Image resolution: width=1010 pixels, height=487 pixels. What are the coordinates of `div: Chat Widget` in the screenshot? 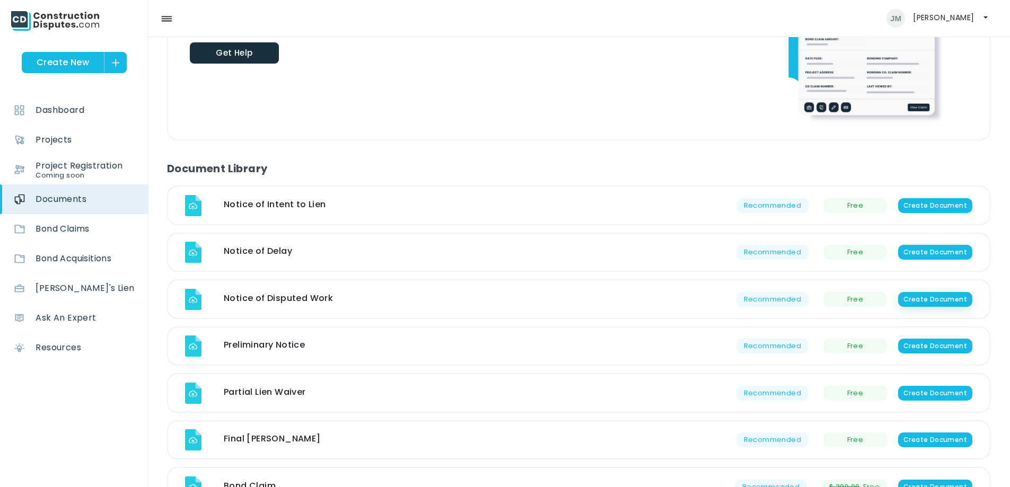 It's located at (984, 462).